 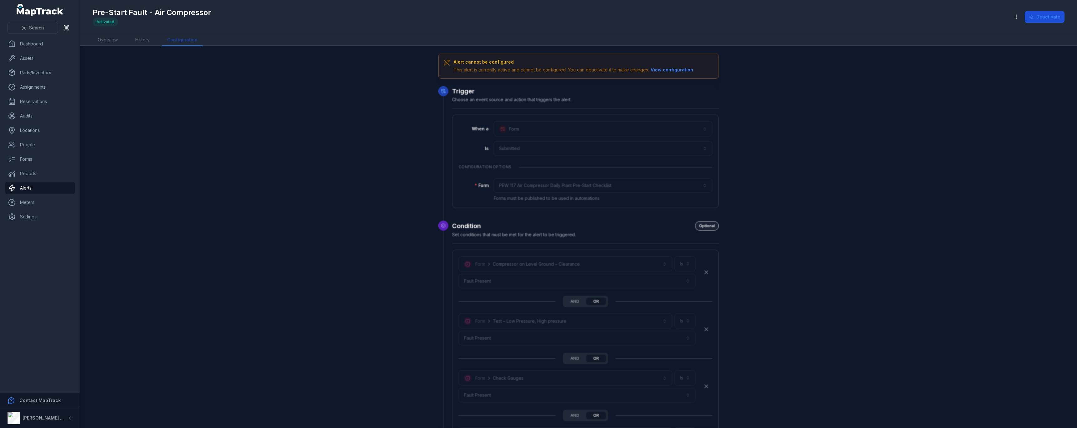 I want to click on h3: Alert cannot be configured, so click(x=574, y=62).